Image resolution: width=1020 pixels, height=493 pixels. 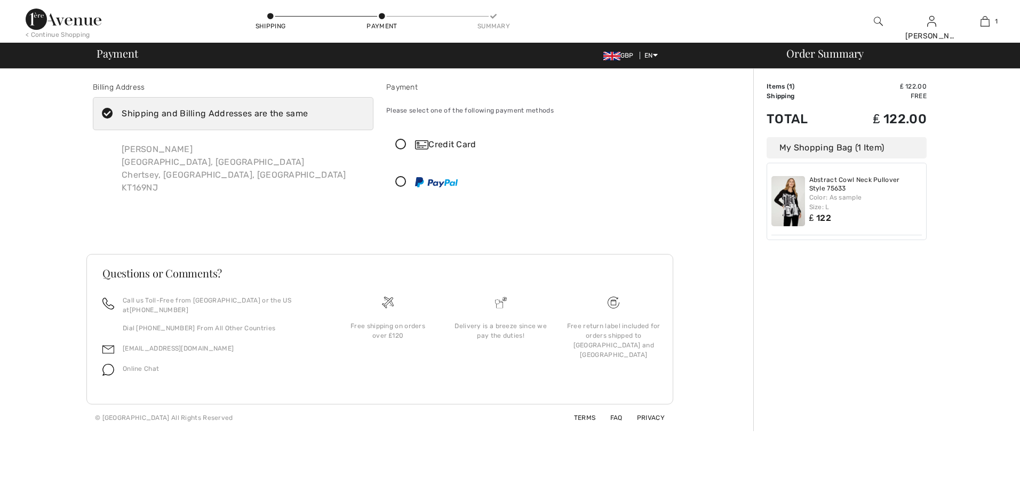 I want to click on div: Shipping, so click(x=271, y=26).